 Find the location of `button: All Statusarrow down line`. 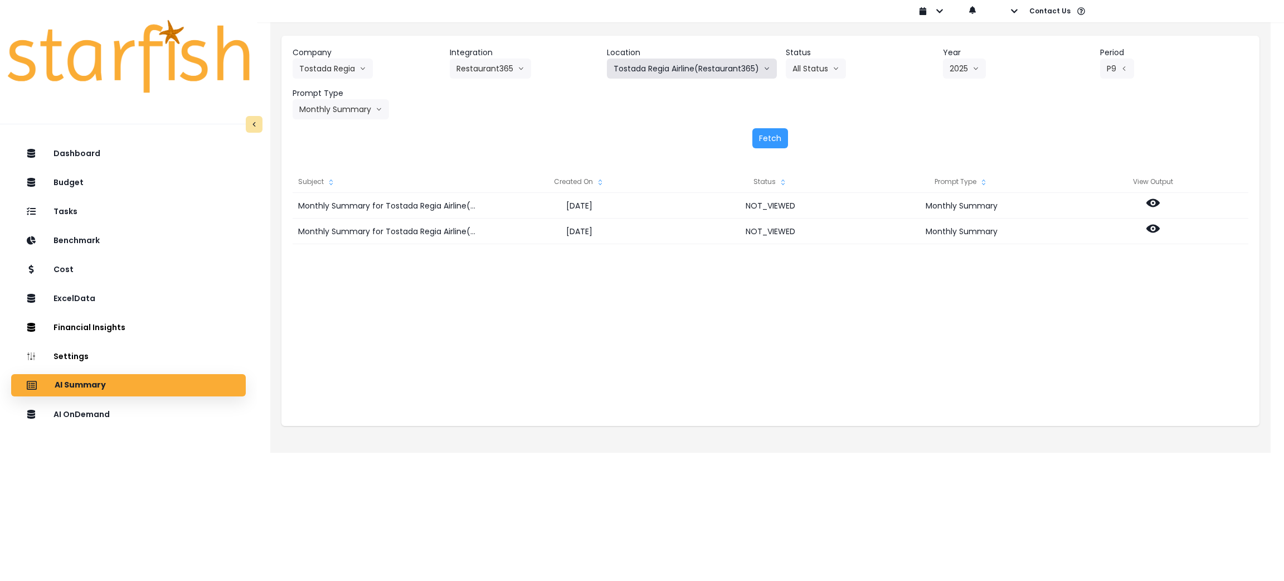

button: All Statusarrow down line is located at coordinates (816, 69).